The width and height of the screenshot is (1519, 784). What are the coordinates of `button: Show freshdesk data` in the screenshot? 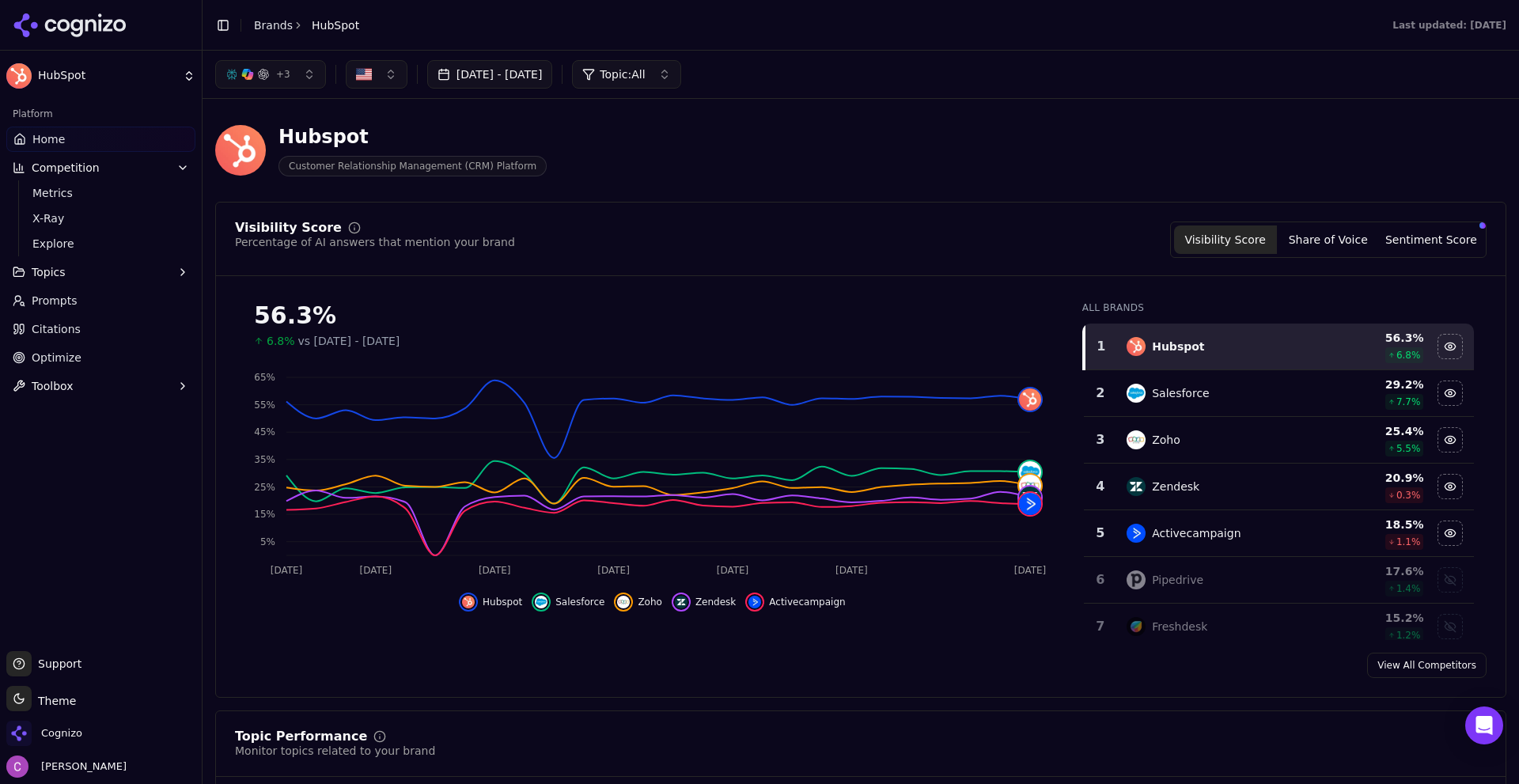 It's located at (1450, 626).